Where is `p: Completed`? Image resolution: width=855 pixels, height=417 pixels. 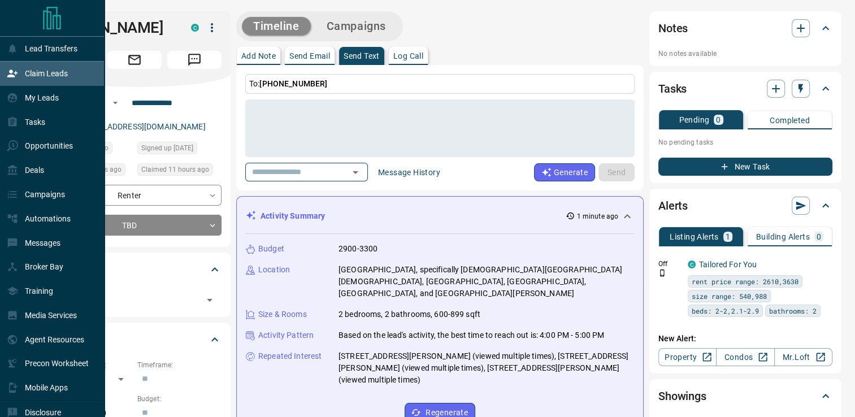
p: Completed is located at coordinates (789, 120).